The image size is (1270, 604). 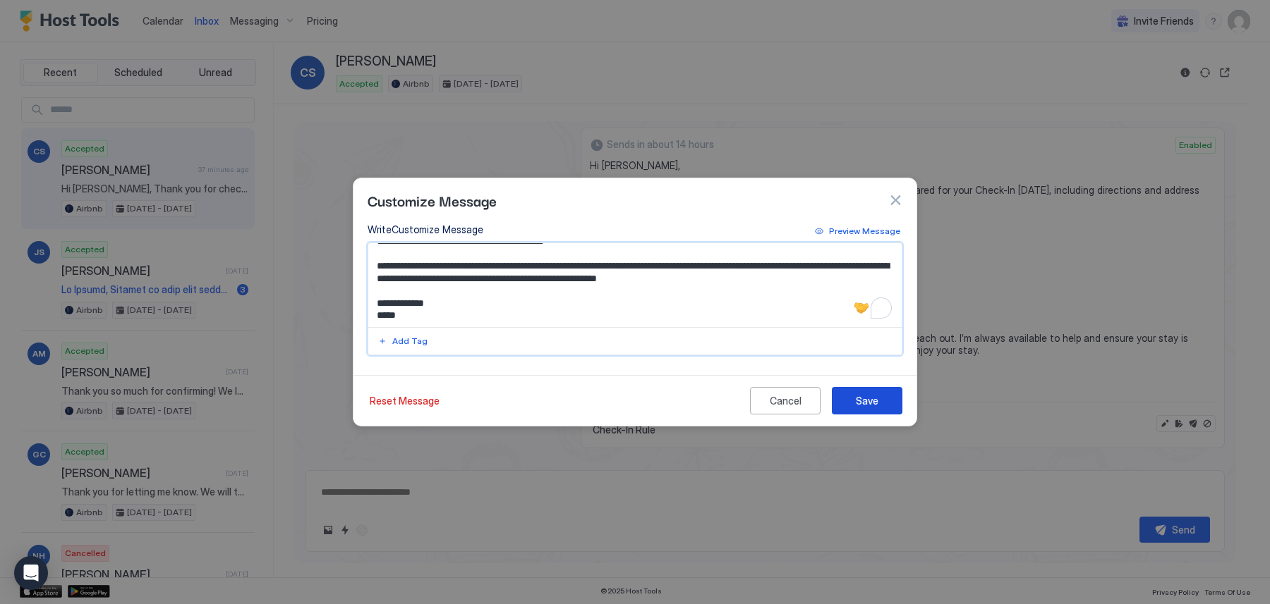 What do you see at coordinates (785, 401) in the screenshot?
I see `div: Cancel` at bounding box center [785, 401].